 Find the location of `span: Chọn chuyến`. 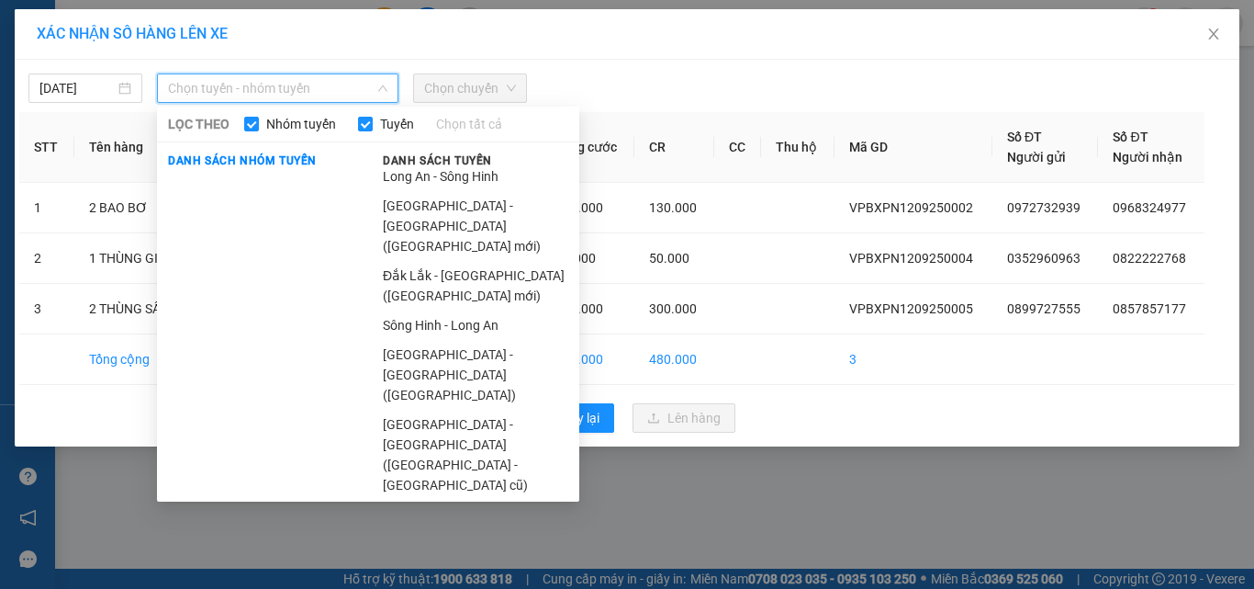

span: Chọn chuyến is located at coordinates (470, 88).